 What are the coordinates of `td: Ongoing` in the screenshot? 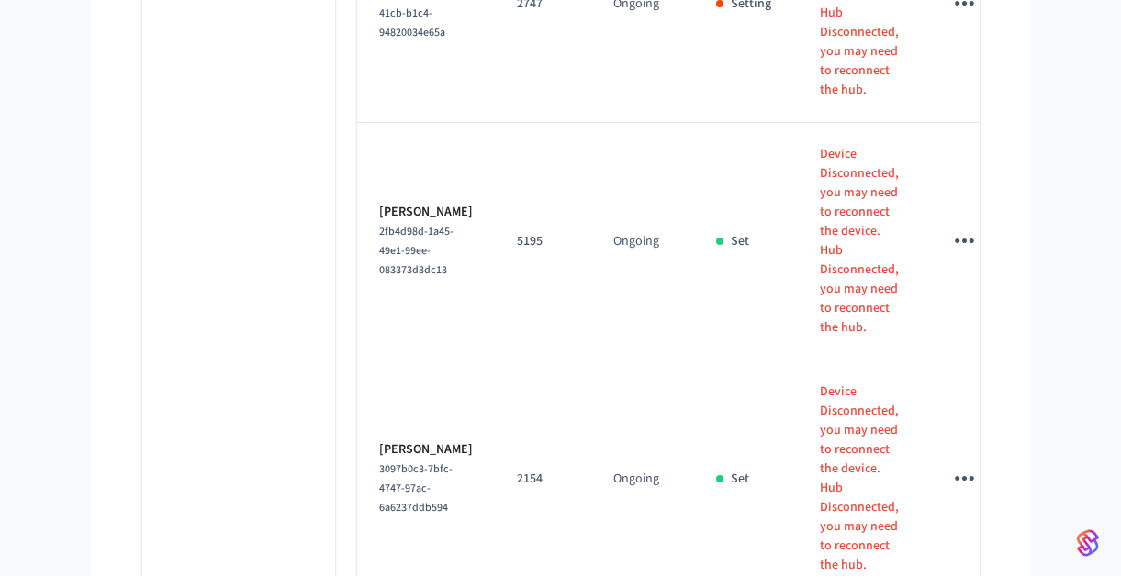 It's located at (642, 241).